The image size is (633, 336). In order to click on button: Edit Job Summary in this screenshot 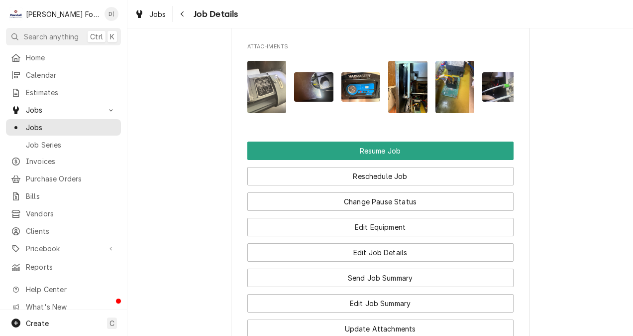, I will do `click(380, 303)`.